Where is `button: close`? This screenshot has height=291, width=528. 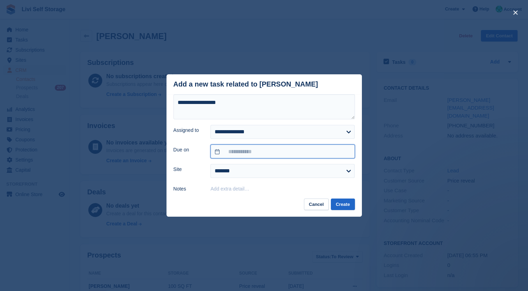 button: close is located at coordinates (516, 13).